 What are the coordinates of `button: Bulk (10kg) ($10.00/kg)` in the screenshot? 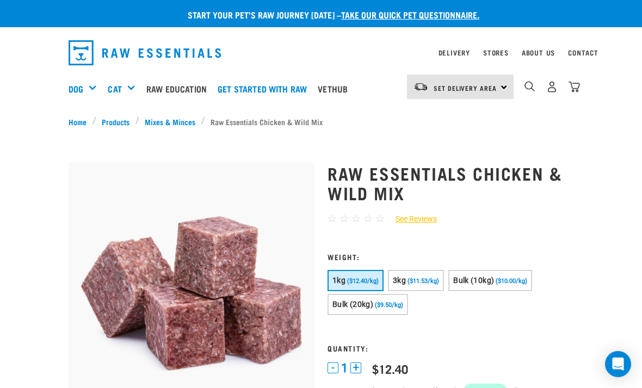 It's located at (490, 280).